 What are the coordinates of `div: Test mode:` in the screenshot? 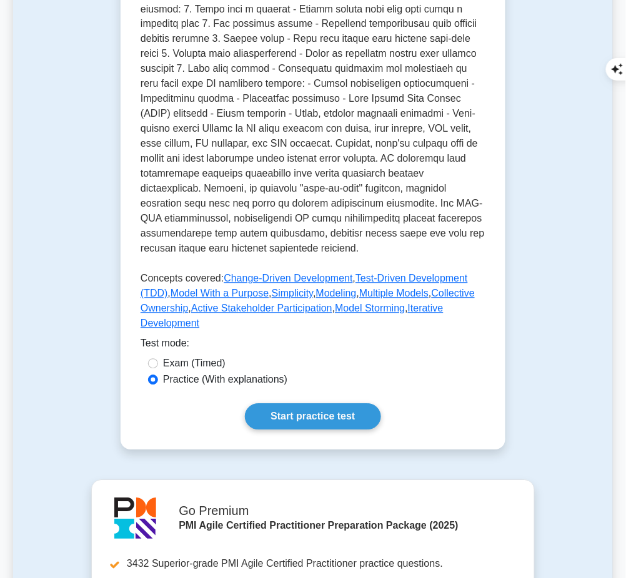 It's located at (313, 347).